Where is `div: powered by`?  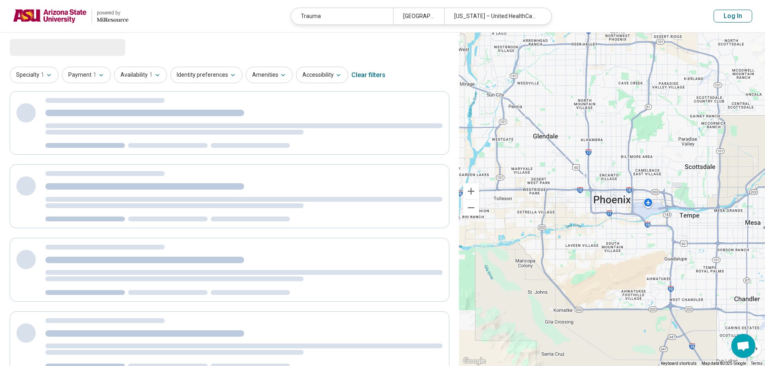
div: powered by is located at coordinates (112, 13).